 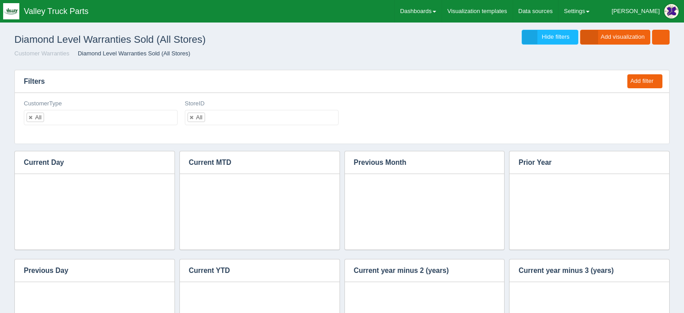 I want to click on h3: Previous Month, so click(x=411, y=162).